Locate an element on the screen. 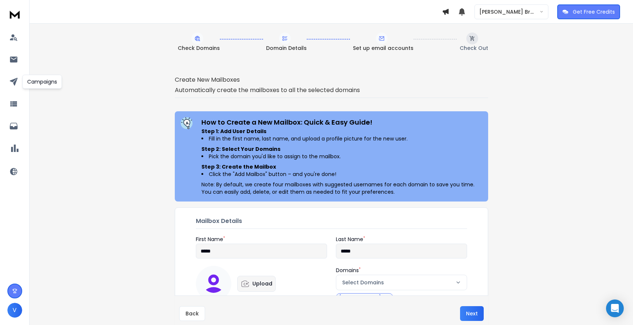 The image size is (633, 325). li: Pick the domain you'd like to assign to the mailbox. is located at coordinates (342, 156).